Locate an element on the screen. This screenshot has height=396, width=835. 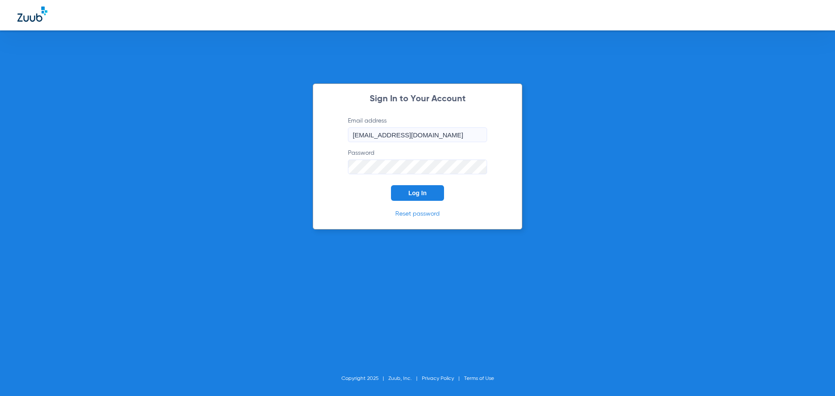
label: Email address is located at coordinates (417, 129).